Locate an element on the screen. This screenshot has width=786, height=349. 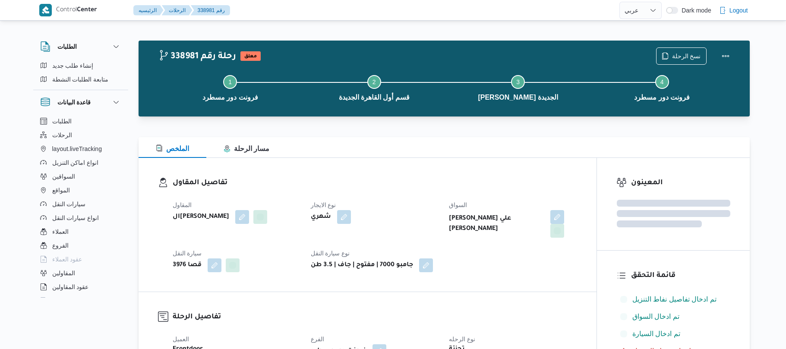
button: عقود العملاء is located at coordinates (81, 259).